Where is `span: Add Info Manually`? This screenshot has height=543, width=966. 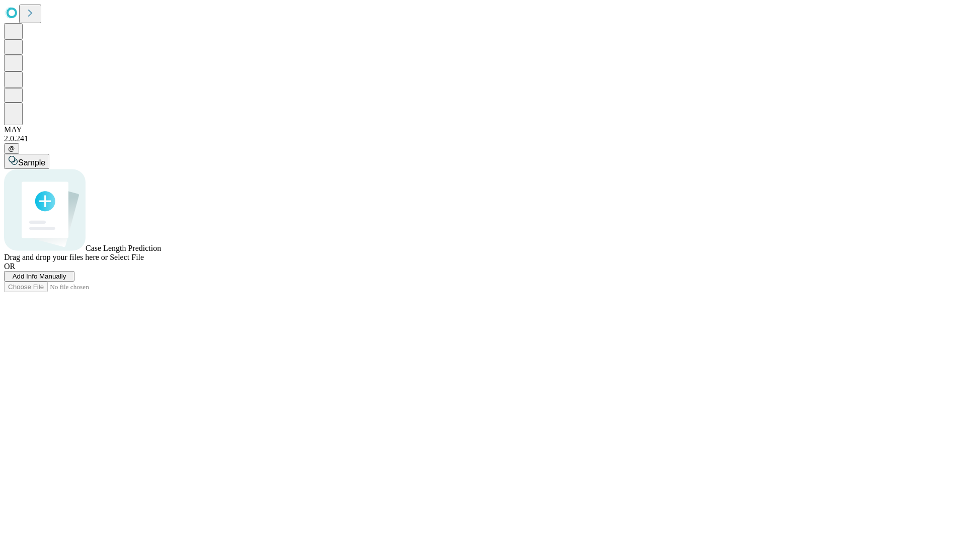
span: Add Info Manually is located at coordinates (39, 276).